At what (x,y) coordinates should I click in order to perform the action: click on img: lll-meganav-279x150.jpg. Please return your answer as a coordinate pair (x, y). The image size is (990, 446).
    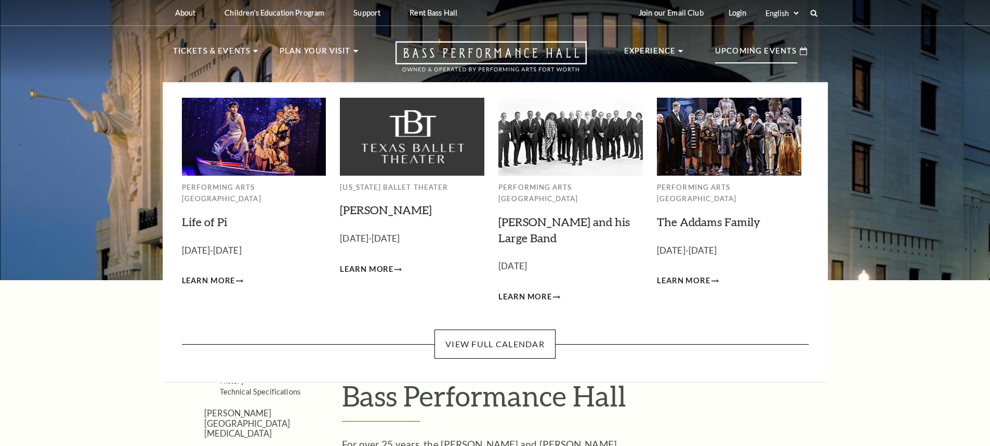
    Looking at the image, I should click on (571, 136).